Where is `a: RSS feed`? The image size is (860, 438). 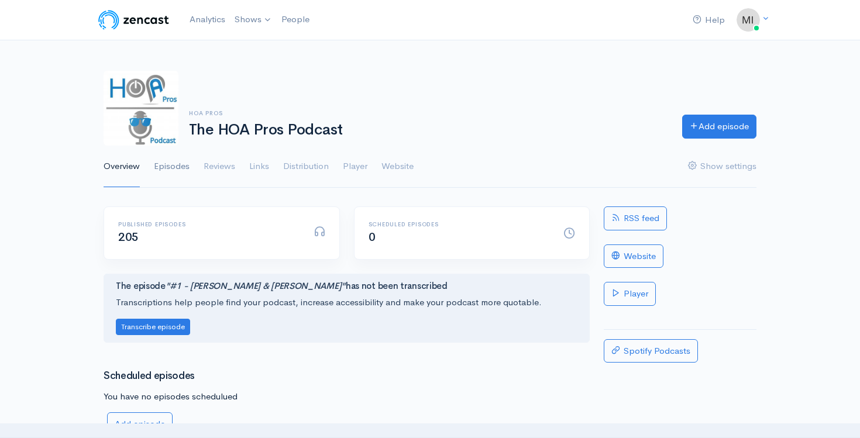 a: RSS feed is located at coordinates (635, 218).